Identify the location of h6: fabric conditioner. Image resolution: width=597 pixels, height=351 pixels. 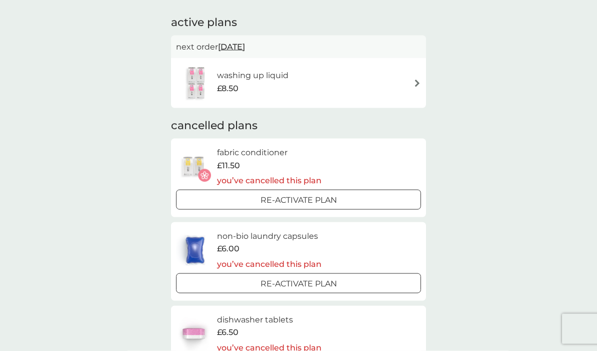
(269, 153).